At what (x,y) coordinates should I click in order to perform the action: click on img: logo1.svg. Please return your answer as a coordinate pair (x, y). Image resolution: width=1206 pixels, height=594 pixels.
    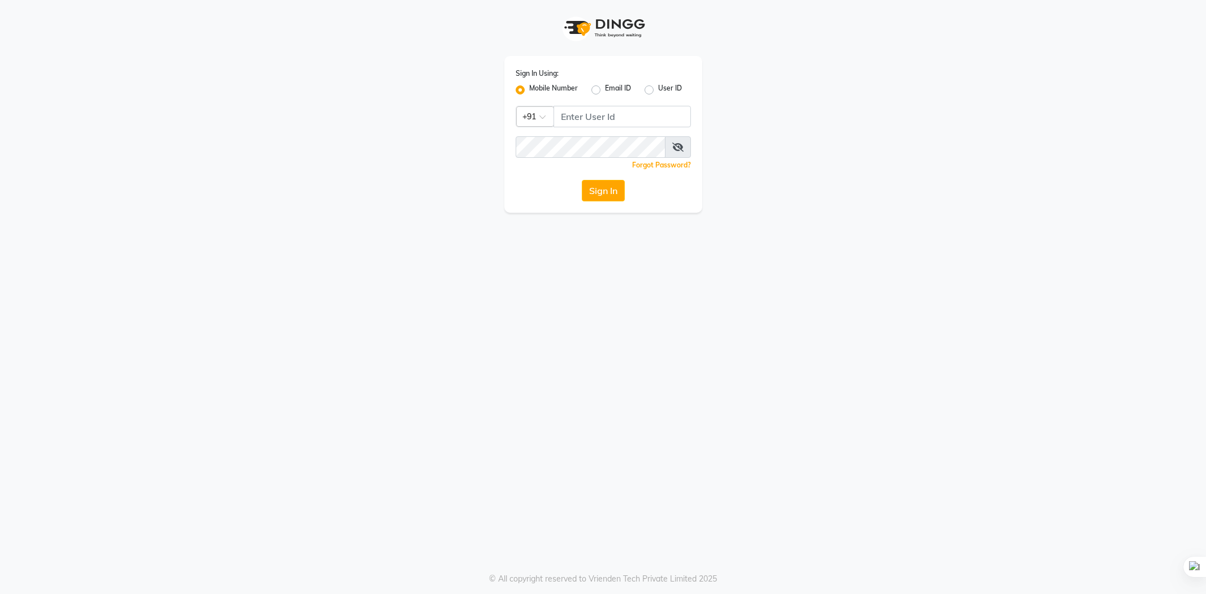
    Looking at the image, I should click on (603, 28).